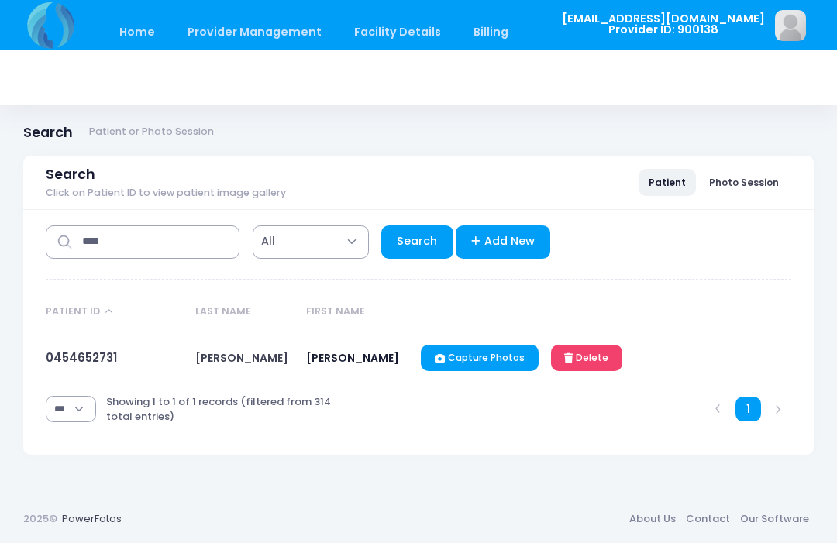  I want to click on a: Add New, so click(503, 242).